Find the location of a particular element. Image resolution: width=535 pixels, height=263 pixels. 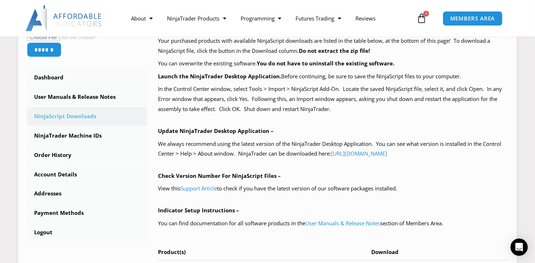

div: Open Intercom Messenger is located at coordinates (519, 247).